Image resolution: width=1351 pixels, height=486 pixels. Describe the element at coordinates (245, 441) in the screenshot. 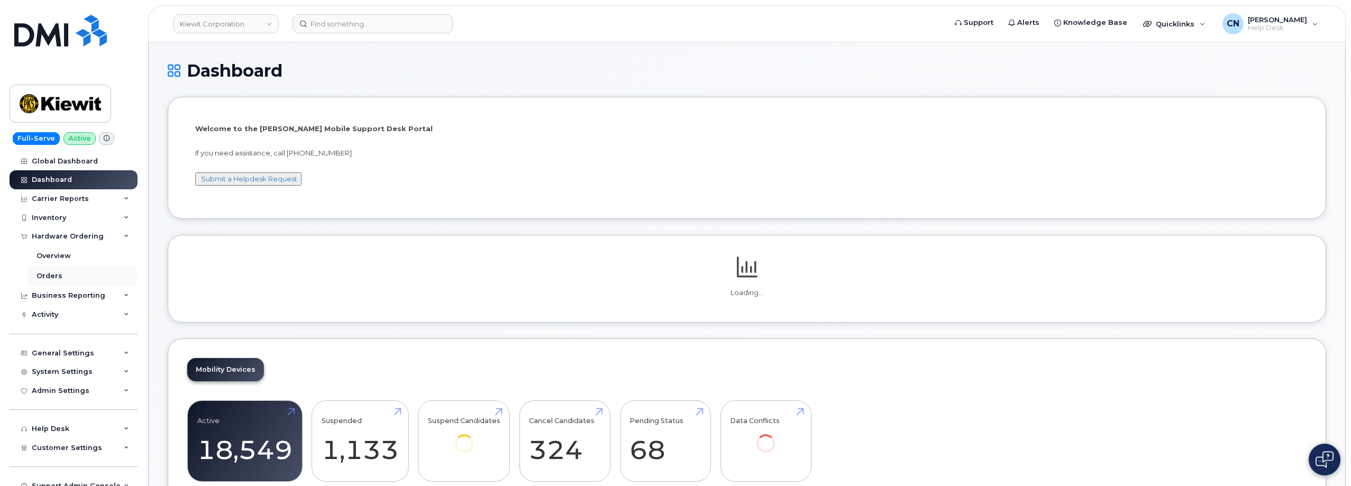

I see `a: Active 18,549` at that location.